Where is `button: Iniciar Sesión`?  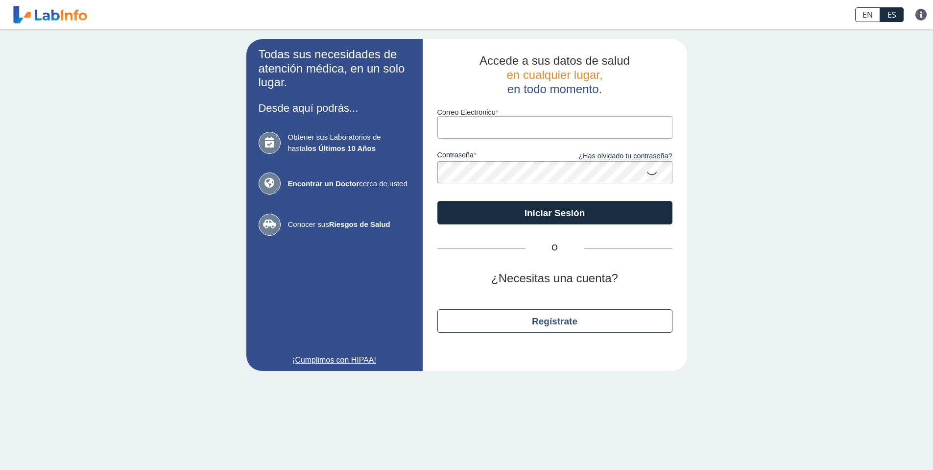 button: Iniciar Sesión is located at coordinates (555, 213).